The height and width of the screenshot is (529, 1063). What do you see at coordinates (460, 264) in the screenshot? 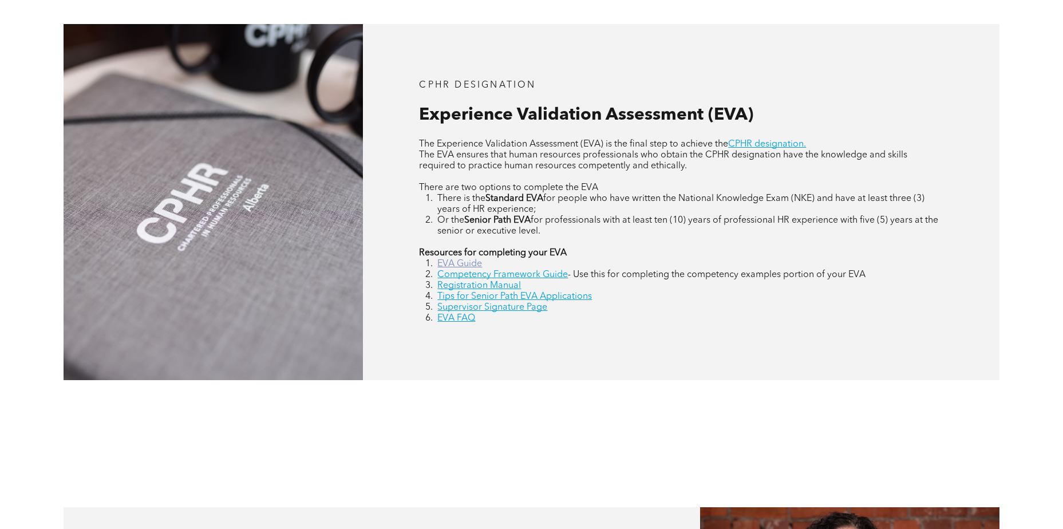
I see `a: EVA Guide` at bounding box center [460, 264].